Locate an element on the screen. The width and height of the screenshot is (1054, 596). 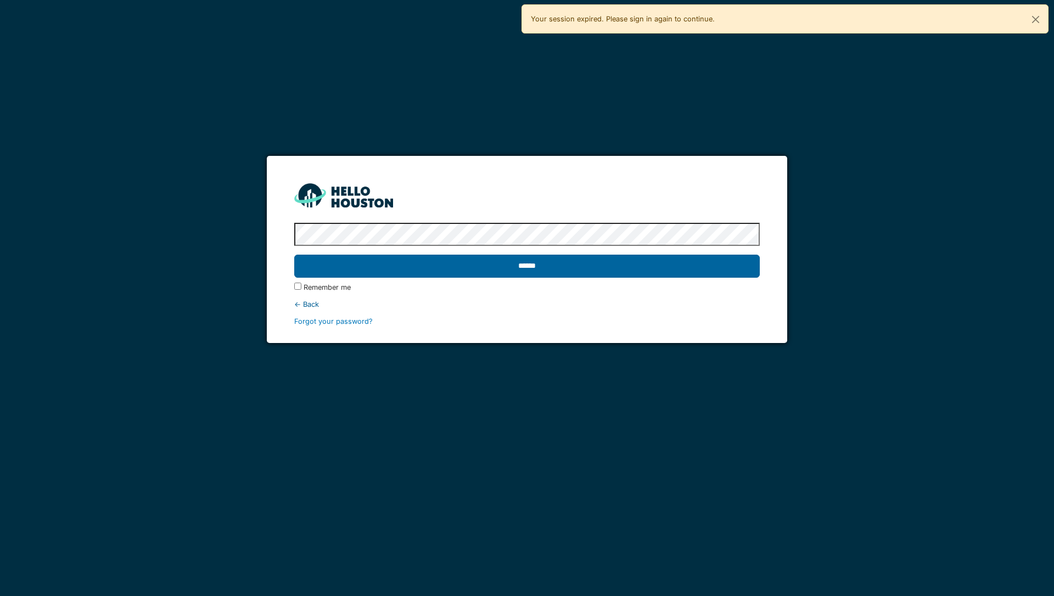
label: Remember me is located at coordinates (327, 287).